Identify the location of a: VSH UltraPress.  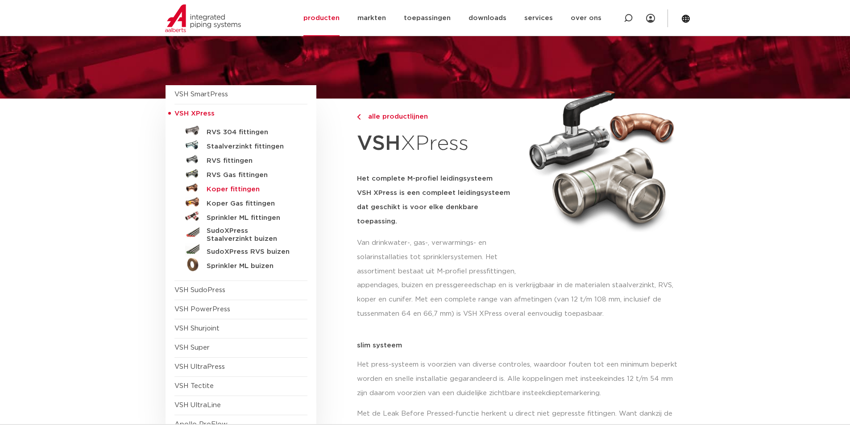
(200, 367).